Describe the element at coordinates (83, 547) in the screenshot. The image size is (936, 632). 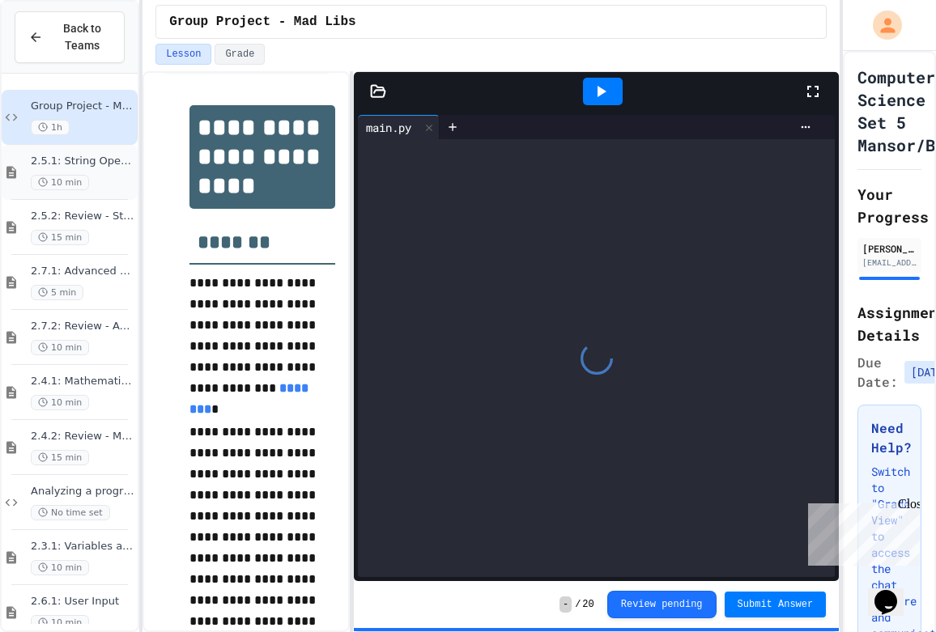
I see `span: 2.3.1: Variables and Data Types` at that location.